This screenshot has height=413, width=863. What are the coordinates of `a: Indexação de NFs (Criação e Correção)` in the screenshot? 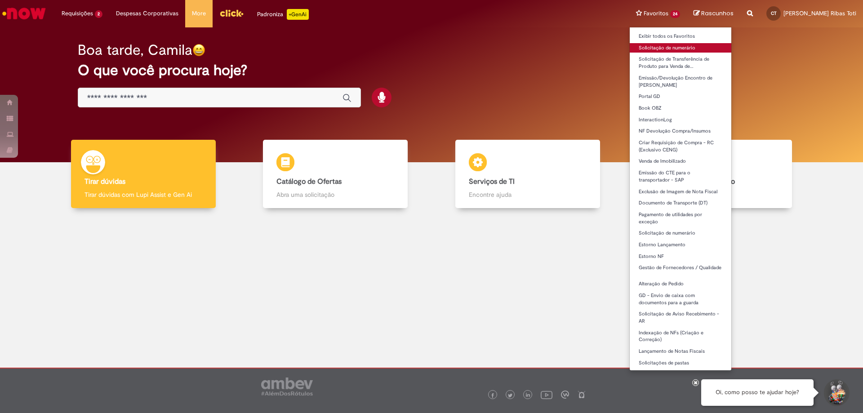 It's located at (681, 336).